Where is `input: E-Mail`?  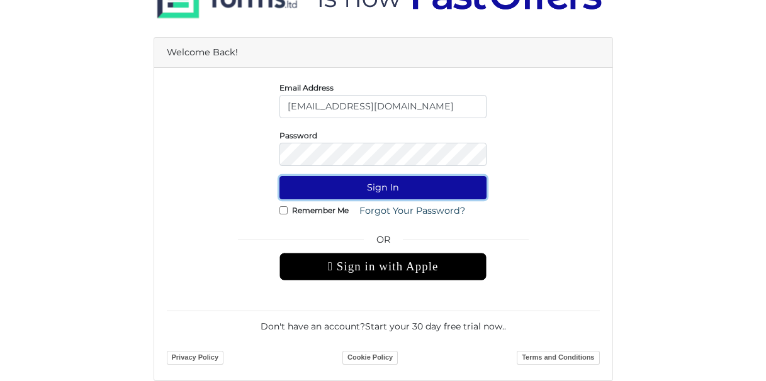 input: E-Mail is located at coordinates (383, 106).